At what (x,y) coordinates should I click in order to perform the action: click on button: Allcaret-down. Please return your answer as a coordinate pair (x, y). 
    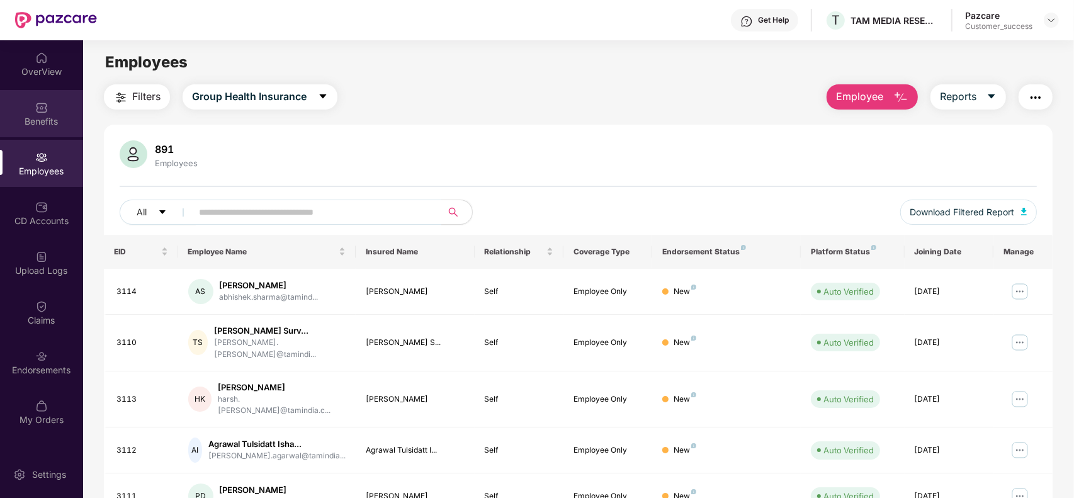
    Looking at the image, I should click on (158, 212).